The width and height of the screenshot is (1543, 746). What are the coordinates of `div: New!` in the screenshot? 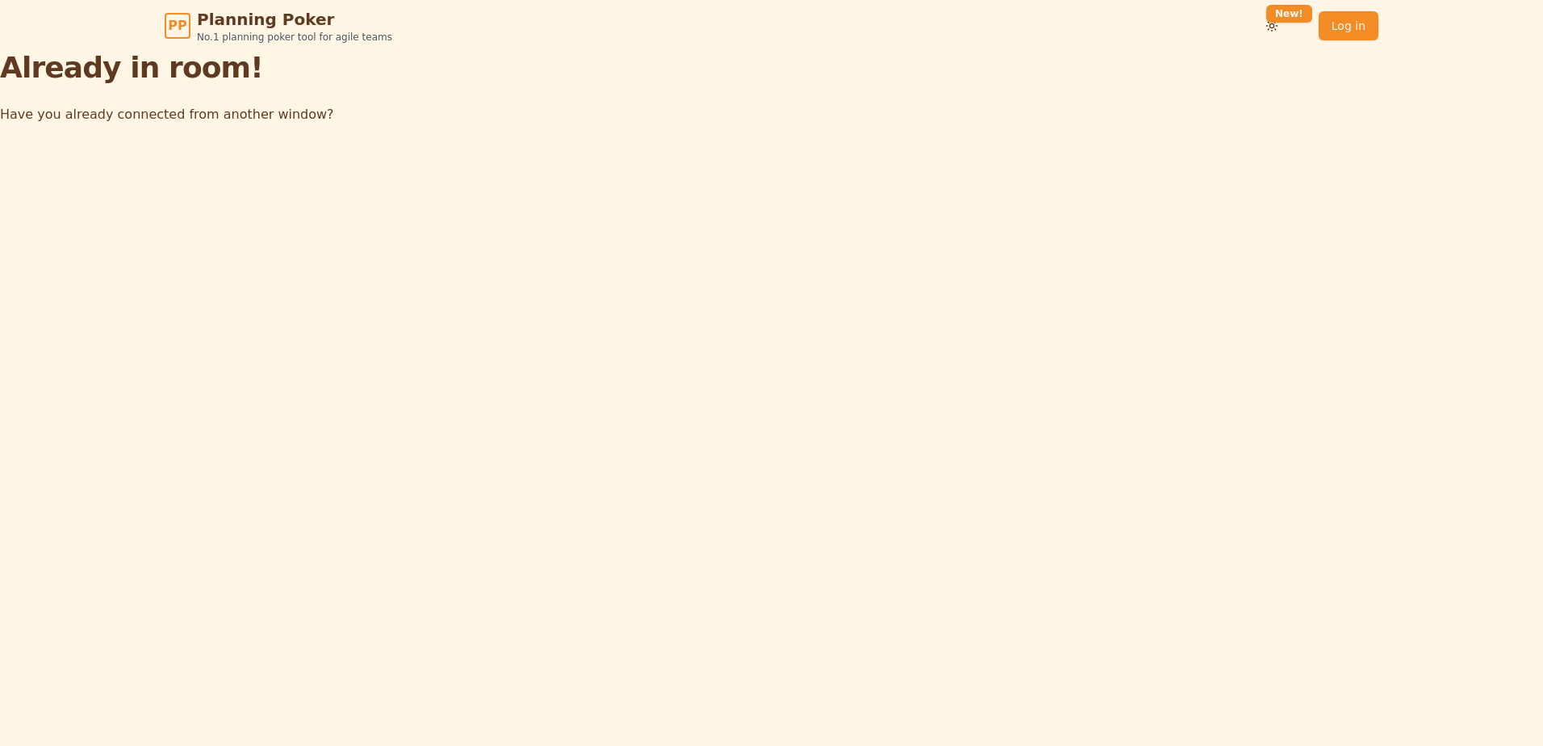 It's located at (1289, 14).